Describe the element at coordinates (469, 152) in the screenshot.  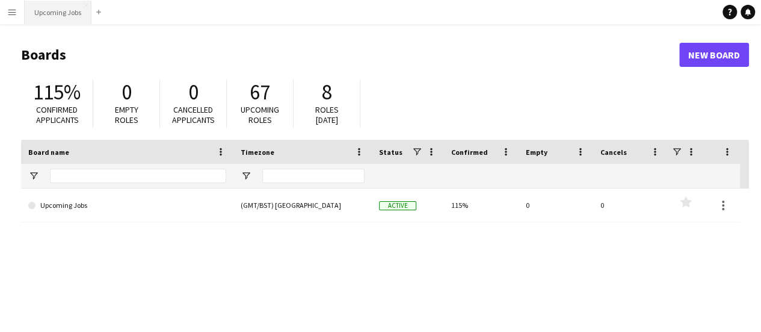
I see `span: Confirmed` at that location.